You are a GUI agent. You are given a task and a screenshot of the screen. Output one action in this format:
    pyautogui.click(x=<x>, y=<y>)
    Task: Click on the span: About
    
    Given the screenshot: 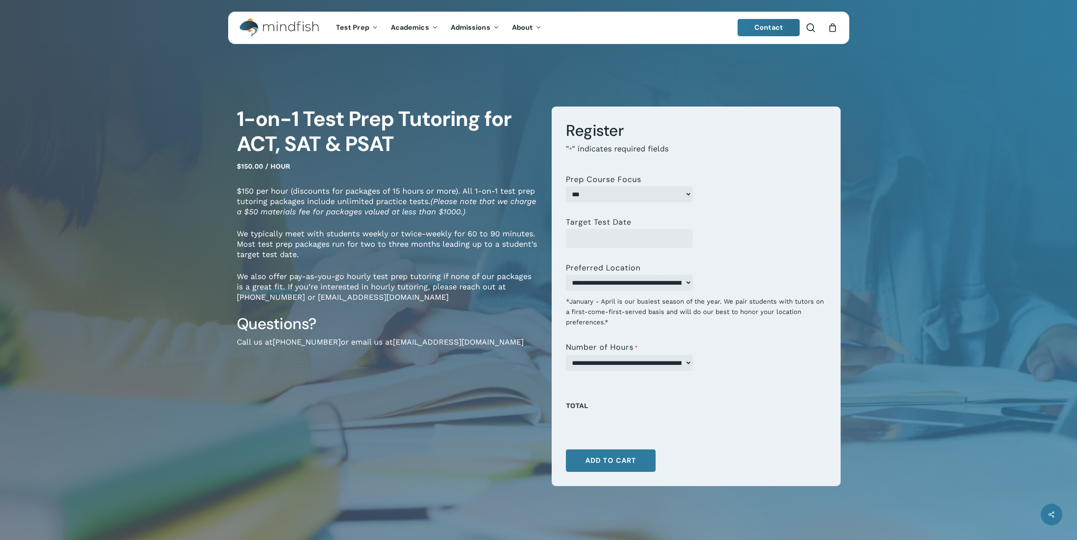 What is the action you would take?
    pyautogui.click(x=523, y=27)
    